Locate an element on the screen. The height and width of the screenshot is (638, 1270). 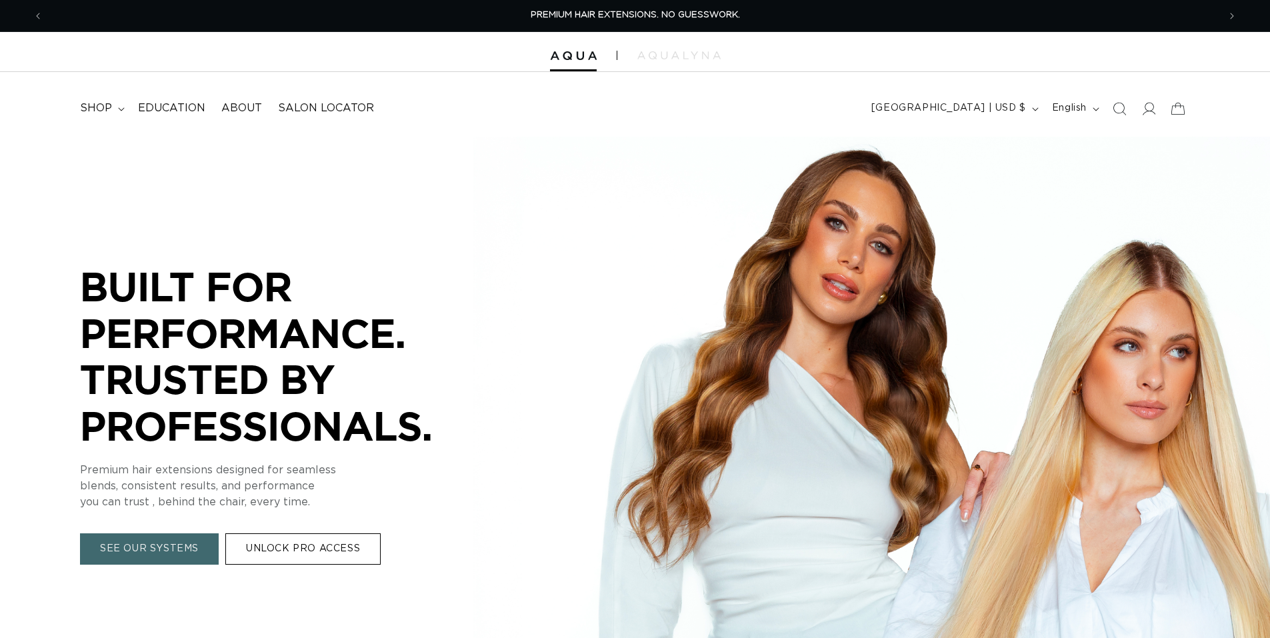
p: Premium hair extensions designed for seamless is located at coordinates (280, 471).